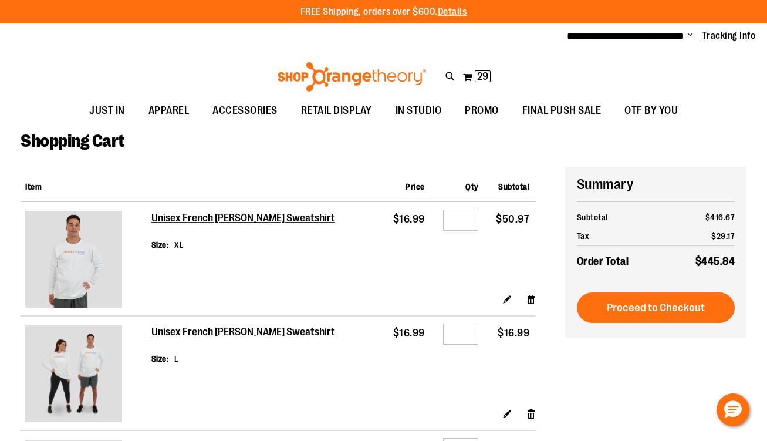 This screenshot has height=441, width=767. What do you see at coordinates (656, 184) in the screenshot?
I see `h2: Summary` at bounding box center [656, 184].